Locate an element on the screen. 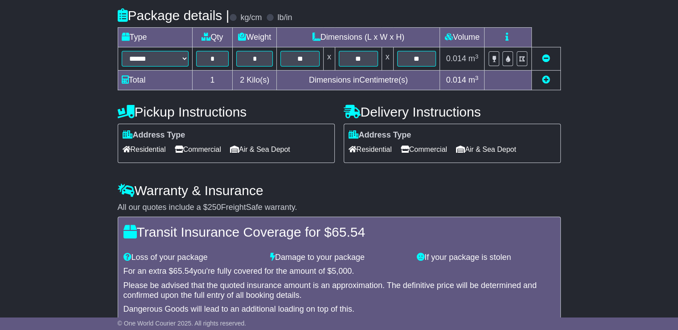  div: Dangerous Goods will lead to an additional loading on top of this. is located at coordinates (339, 309).